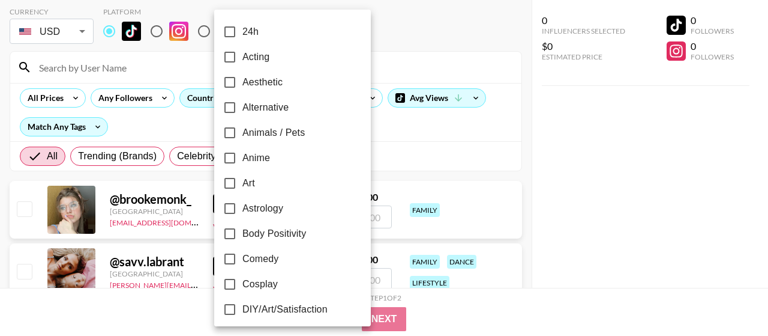 Image resolution: width=768 pixels, height=336 pixels. Describe the element at coordinates (274, 133) in the screenshot. I see `span: Animals / Pets` at that location.